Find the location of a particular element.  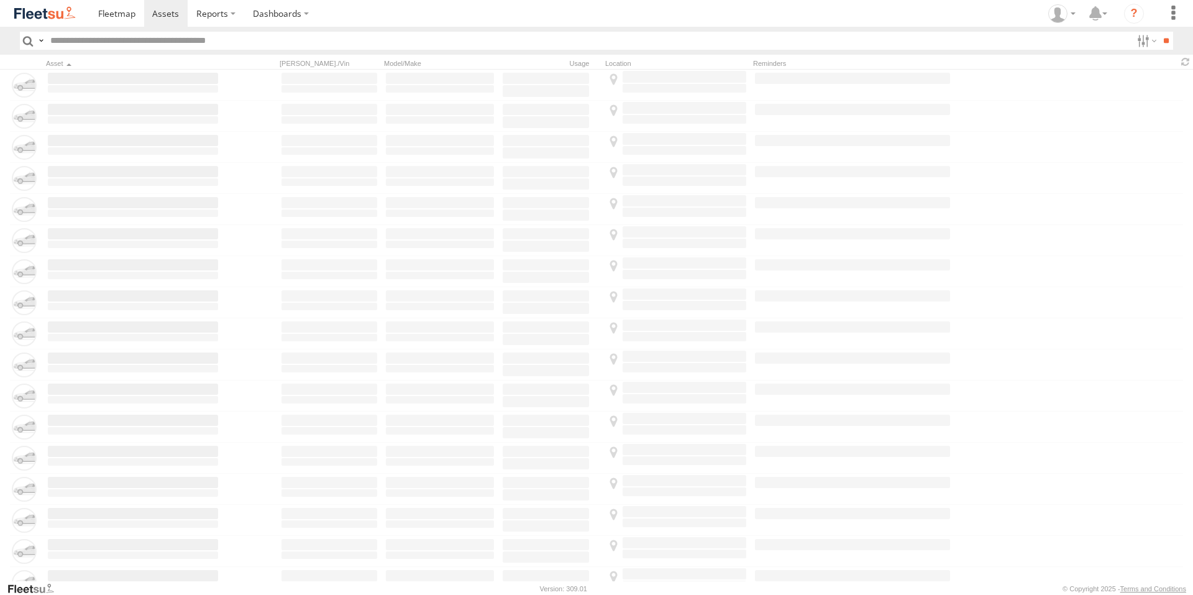

div: Wayne Betts is located at coordinates (1062, 14).